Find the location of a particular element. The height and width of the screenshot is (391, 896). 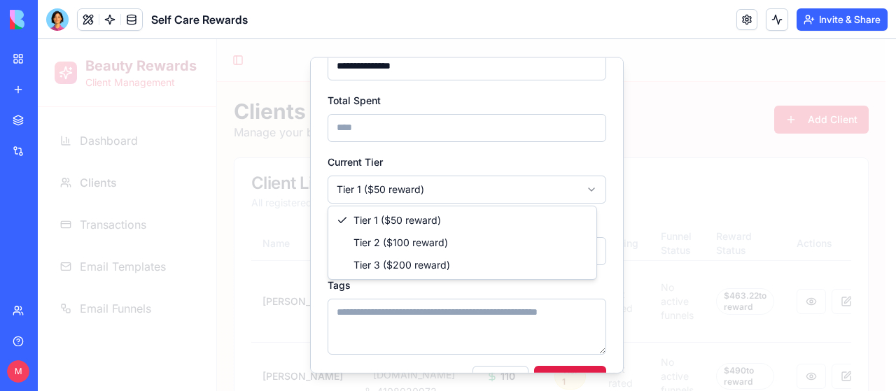

span: Tier 2 ($100 reward) is located at coordinates (363, 204).